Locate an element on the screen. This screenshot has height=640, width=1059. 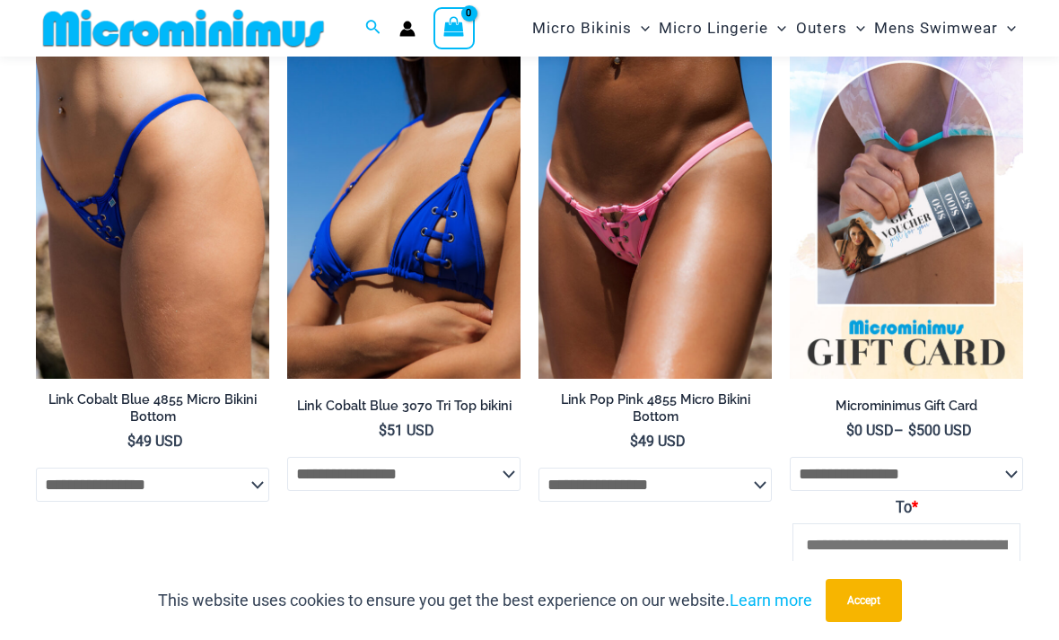
a: Mens SwimwearMenu ToggleMenu Toggle is located at coordinates (945, 28).